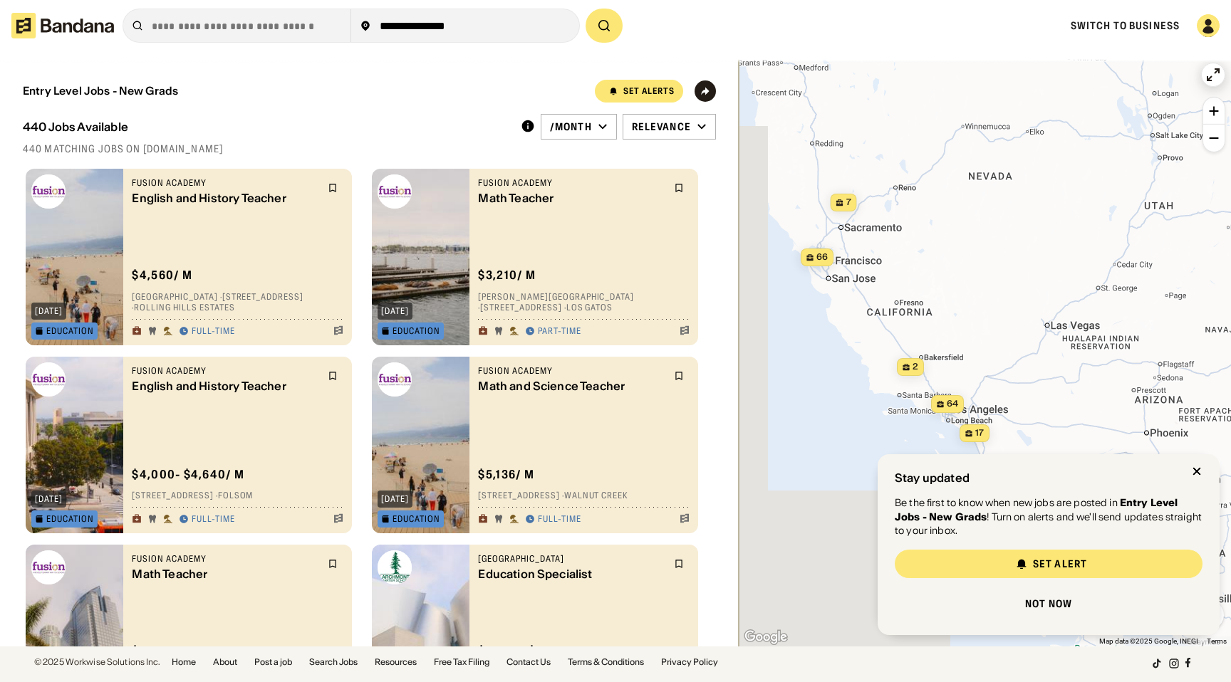 This screenshot has width=1231, height=682. I want to click on div: Education Specialist, so click(571, 574).